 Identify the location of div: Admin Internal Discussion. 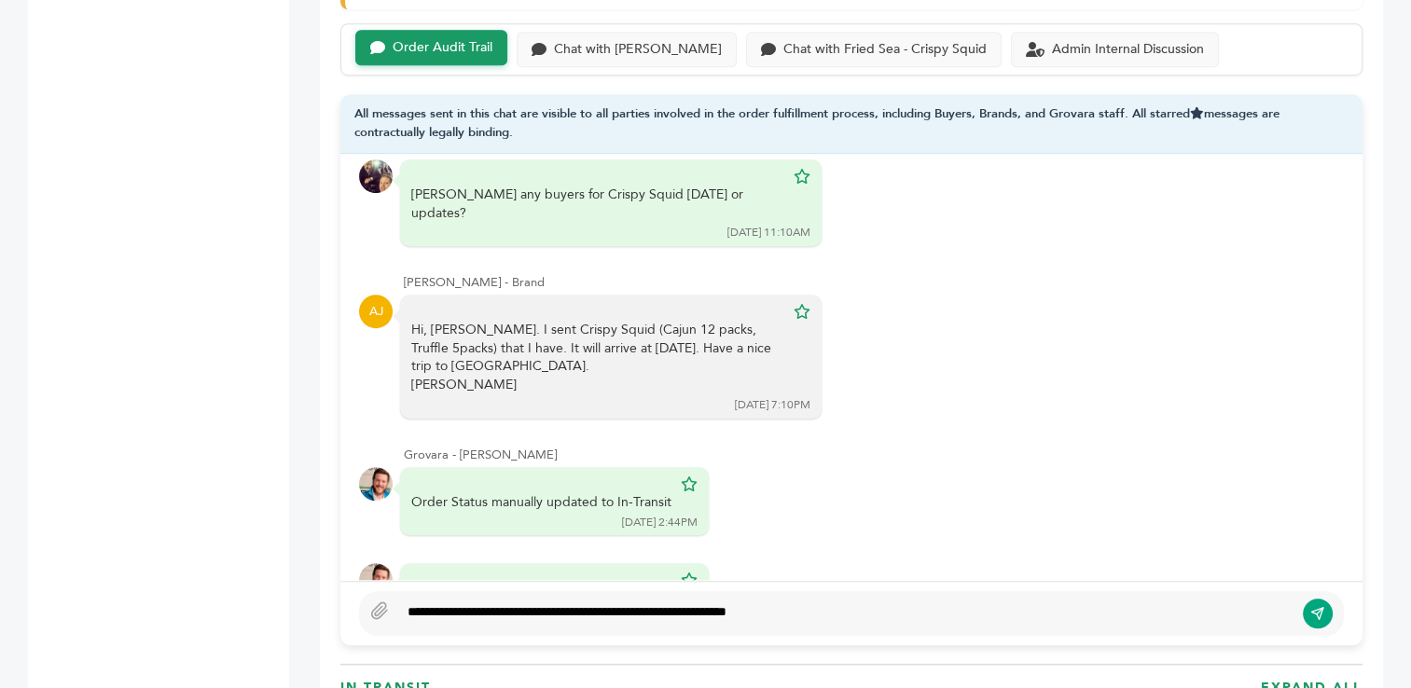
(1128, 49).